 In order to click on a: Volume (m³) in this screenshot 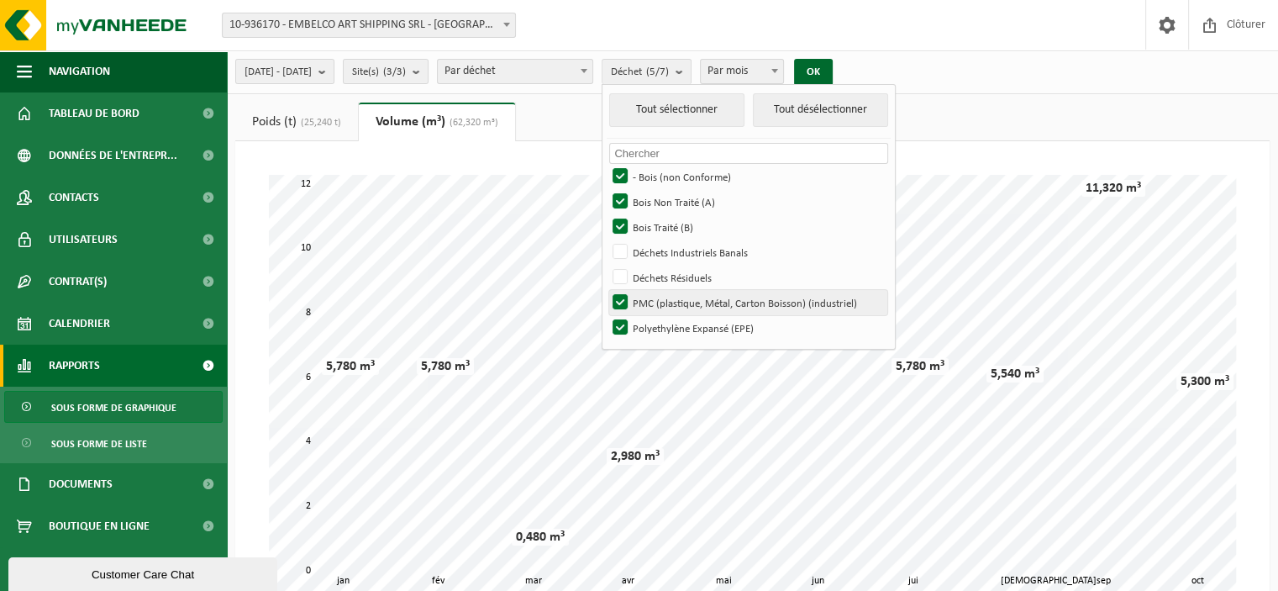, I will do `click(437, 122)`.